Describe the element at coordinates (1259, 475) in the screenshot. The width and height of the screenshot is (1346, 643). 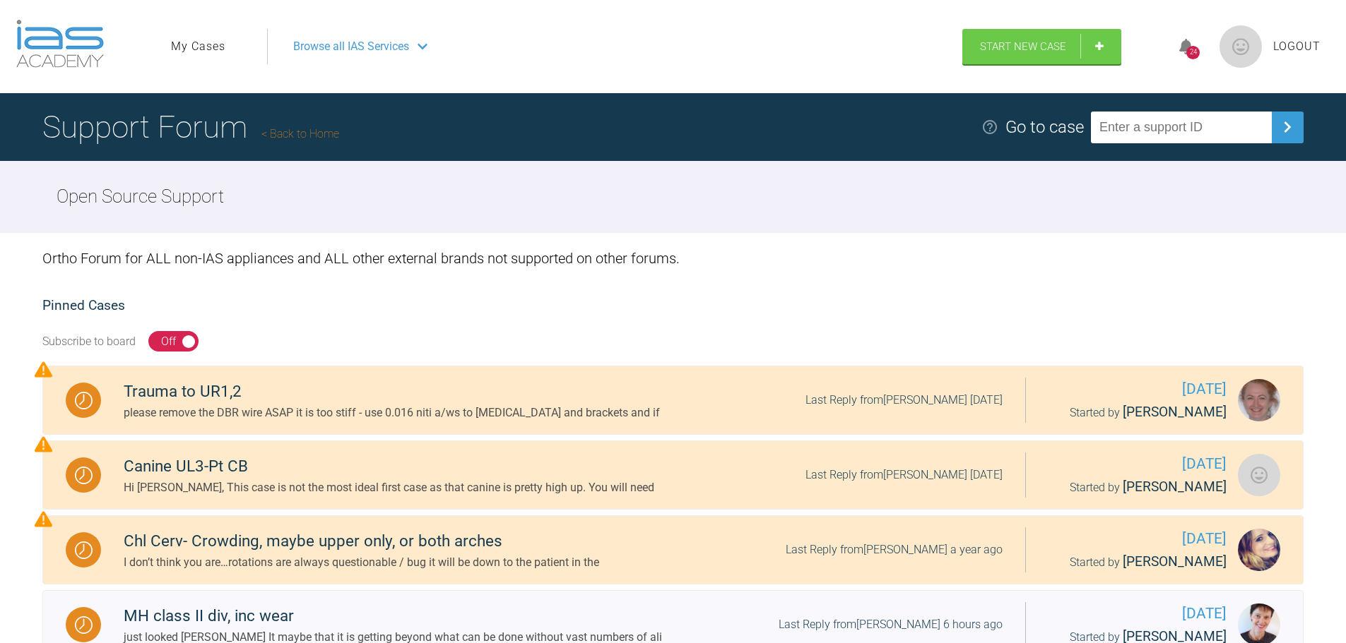
I see `img: Ana Cavinato` at that location.